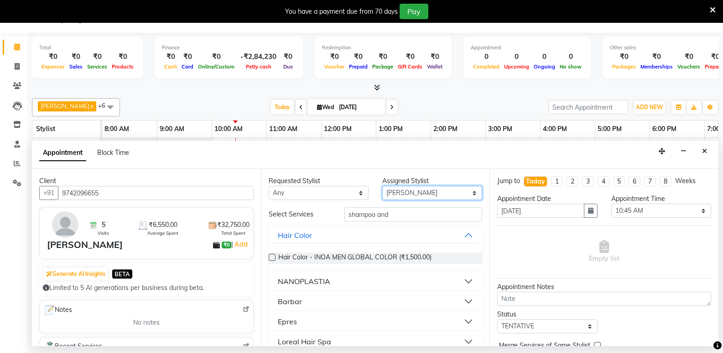 Image resolution: width=723 pixels, height=353 pixels. What do you see at coordinates (571, 67) in the screenshot?
I see `span: No show` at bounding box center [571, 67].